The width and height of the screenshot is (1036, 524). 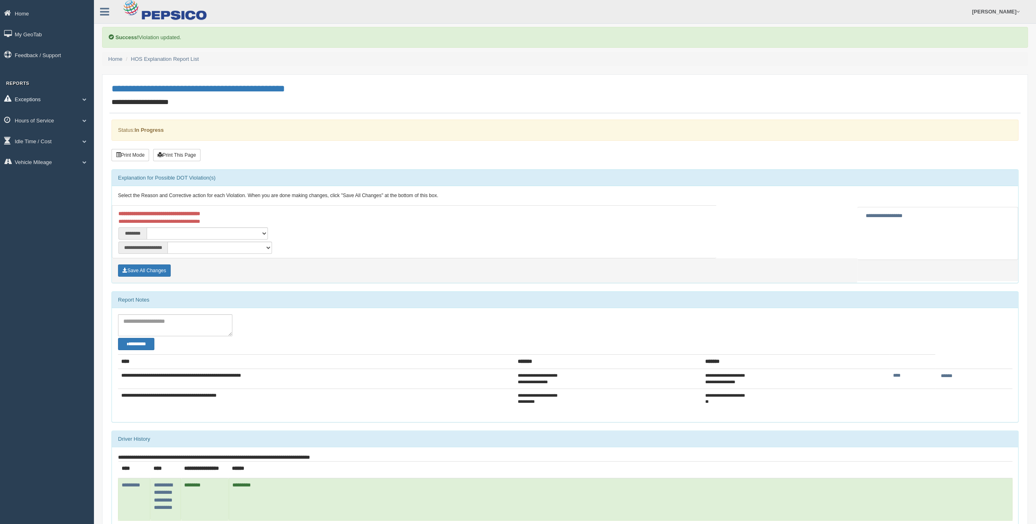 What do you see at coordinates (565, 439) in the screenshot?
I see `div: Driver History` at bounding box center [565, 439].